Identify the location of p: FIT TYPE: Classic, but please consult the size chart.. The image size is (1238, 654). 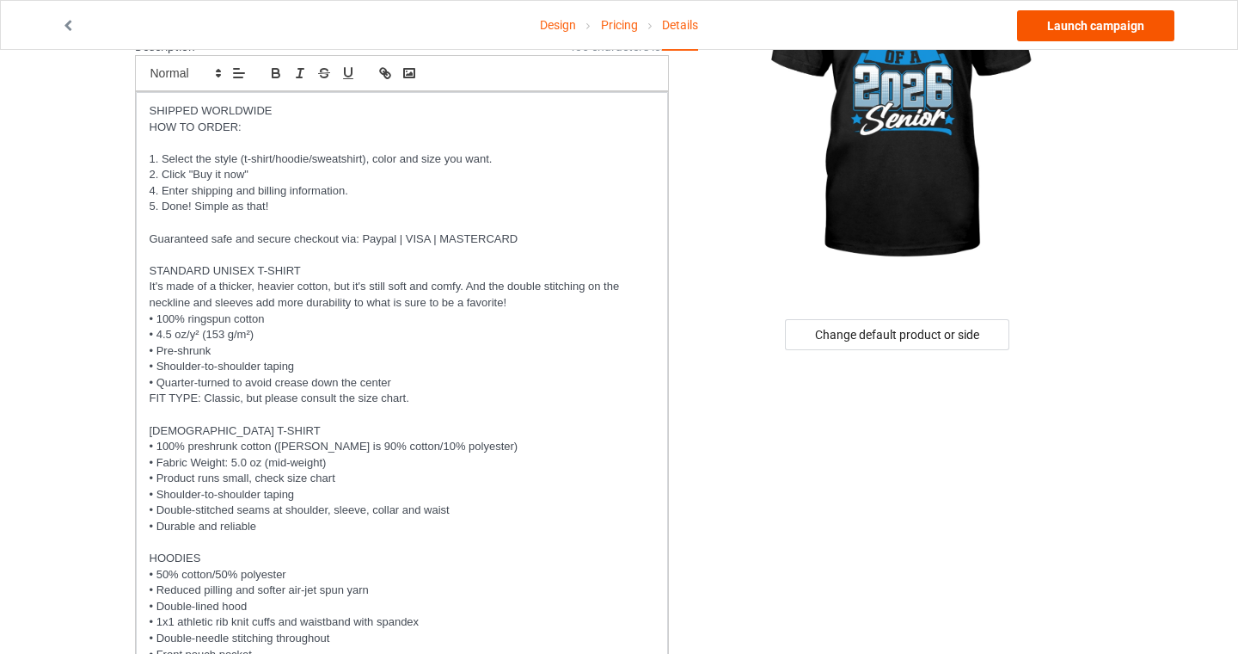
(402, 398).